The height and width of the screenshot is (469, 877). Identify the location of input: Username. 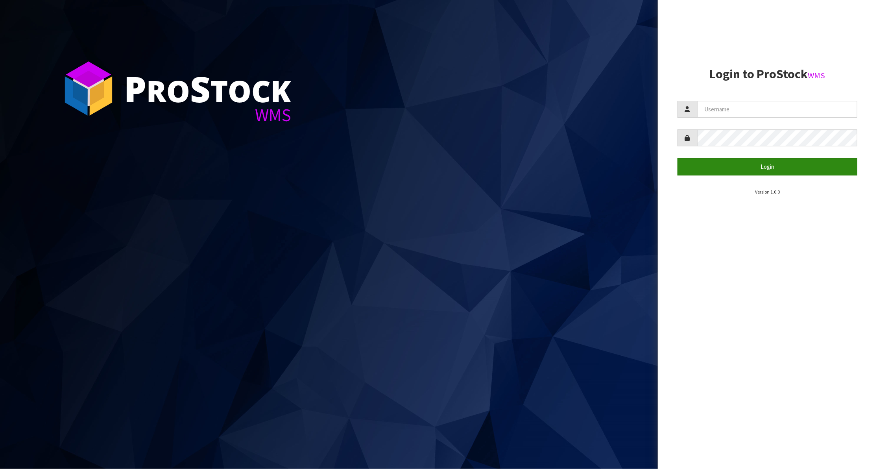
(777, 109).